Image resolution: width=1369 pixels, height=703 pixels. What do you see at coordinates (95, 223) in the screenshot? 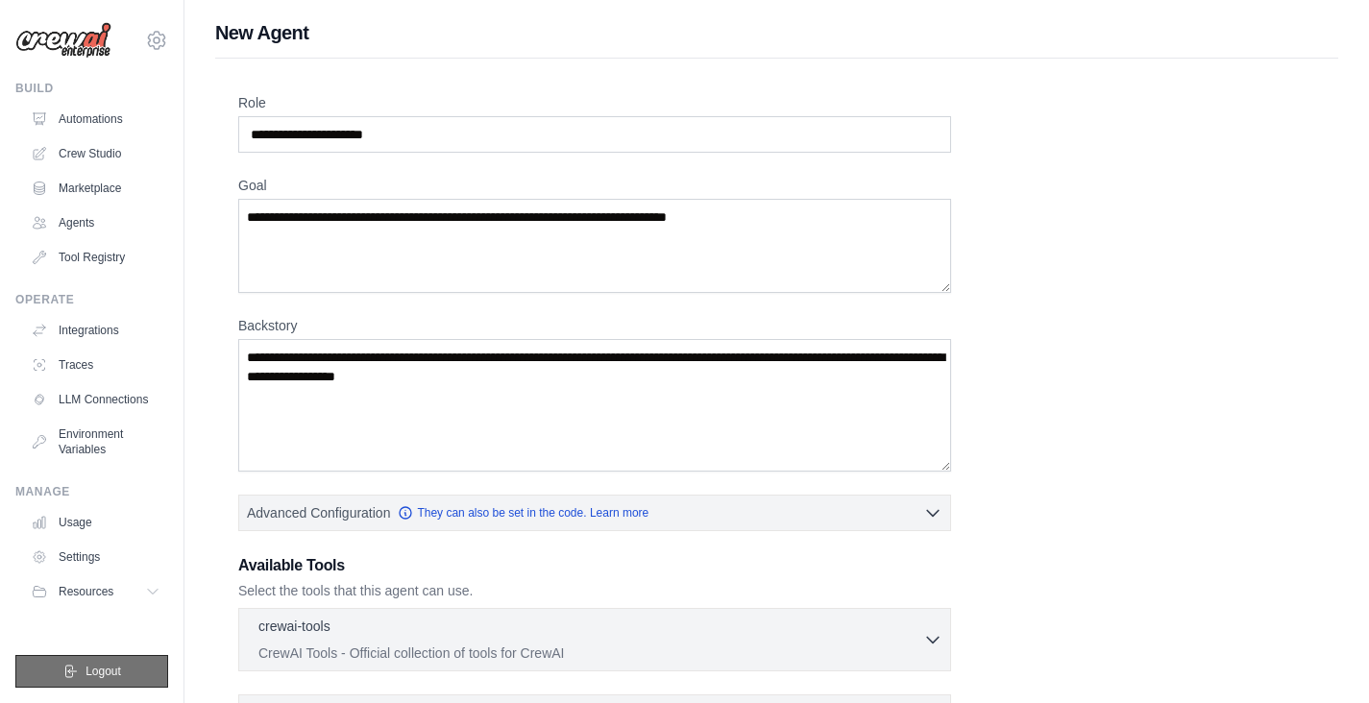
I see `a: Agents` at bounding box center [95, 223].